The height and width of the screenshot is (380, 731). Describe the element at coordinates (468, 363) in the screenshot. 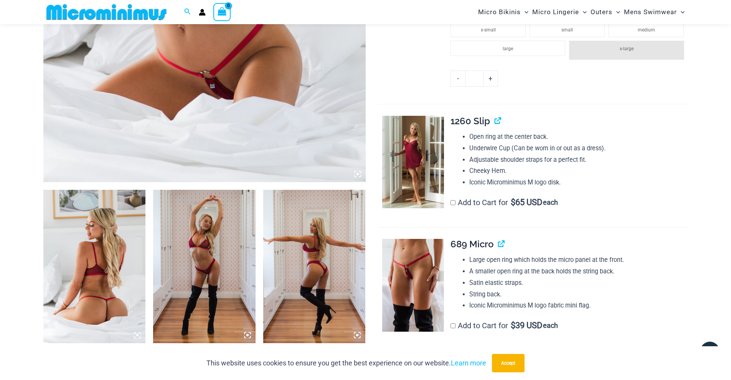

I see `a: Learn more` at that location.